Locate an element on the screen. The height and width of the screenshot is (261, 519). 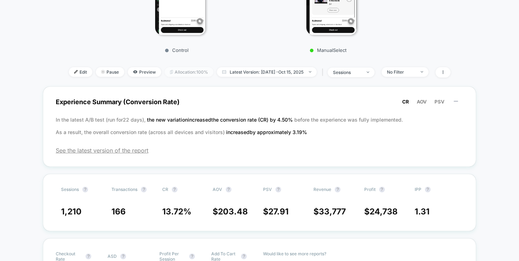
span: Pause is located at coordinates (110, 72).